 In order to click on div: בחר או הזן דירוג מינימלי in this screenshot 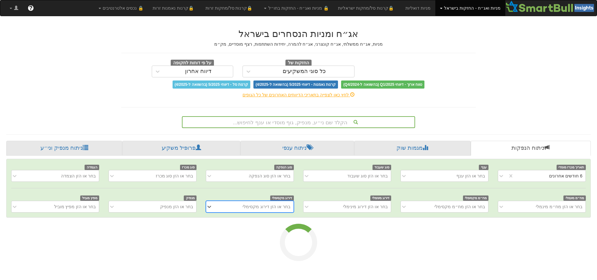, I will do `click(365, 207)`.